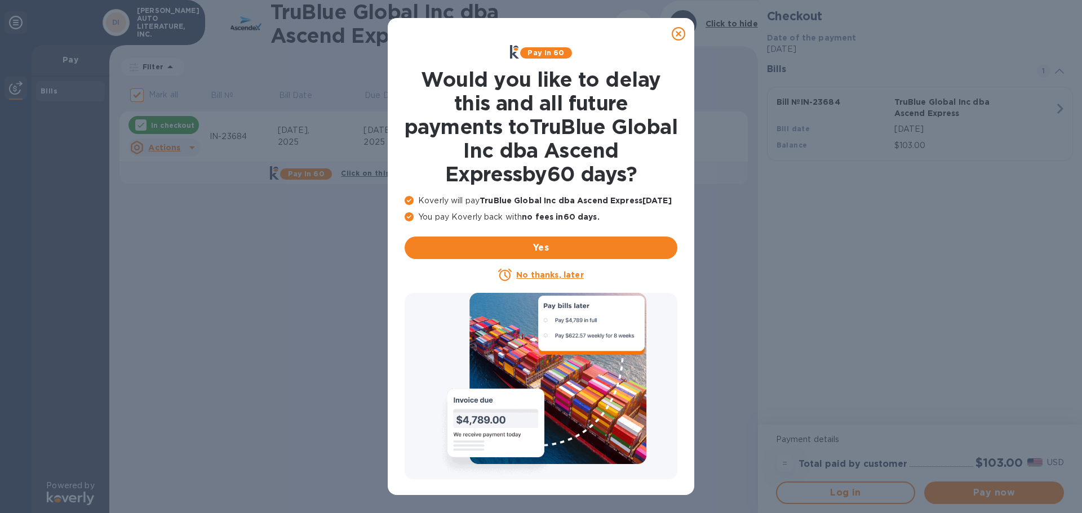 This screenshot has height=513, width=1082. What do you see at coordinates (549, 275) in the screenshot?
I see `u: No thanks, later` at bounding box center [549, 275].